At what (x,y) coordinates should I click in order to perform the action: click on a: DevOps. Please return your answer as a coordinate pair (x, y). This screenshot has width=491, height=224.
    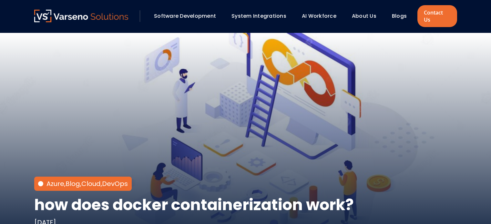
    Looking at the image, I should click on (115, 184).